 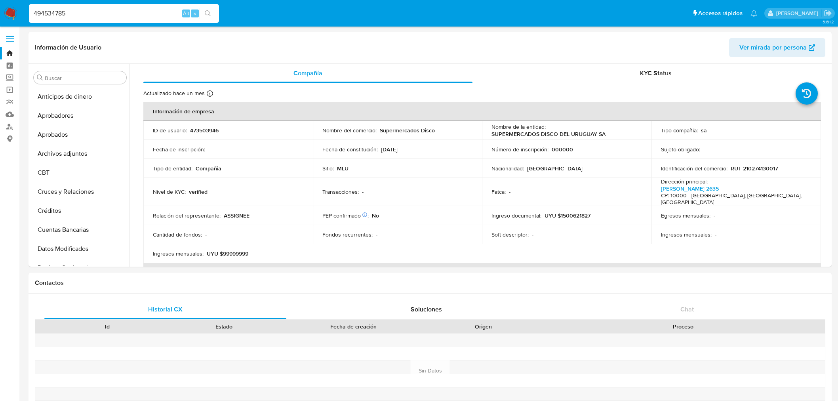 I want to click on p: Supermercados Disco, so click(x=407, y=130).